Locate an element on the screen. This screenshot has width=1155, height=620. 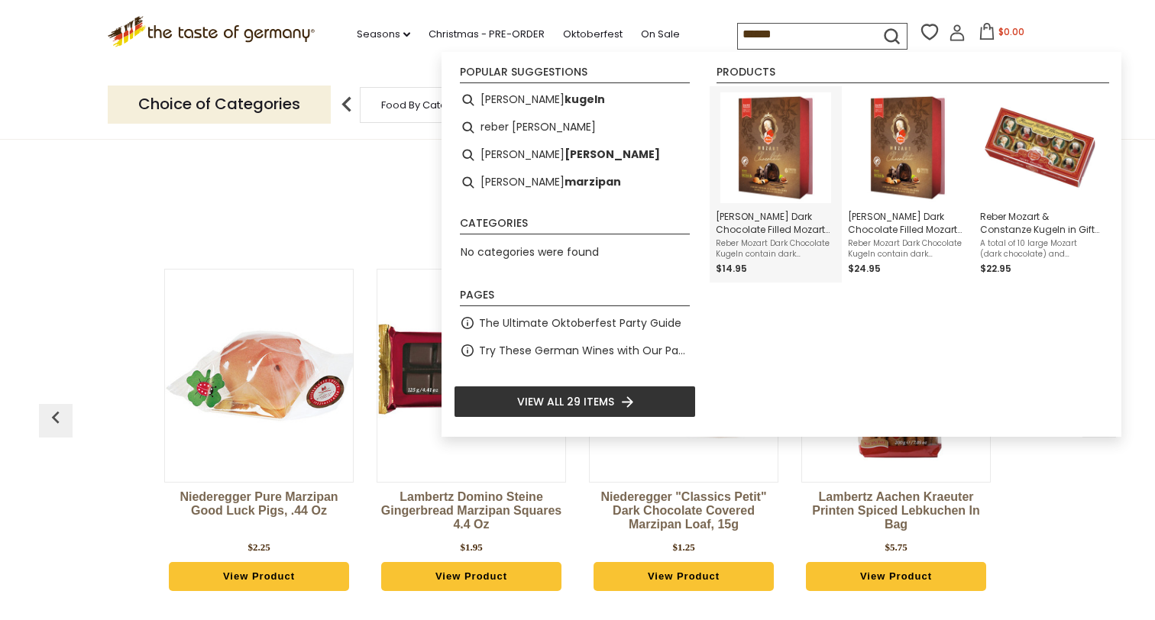
li: Try These German Wines with Our Pastry or Charcuterie is located at coordinates (574, 351).